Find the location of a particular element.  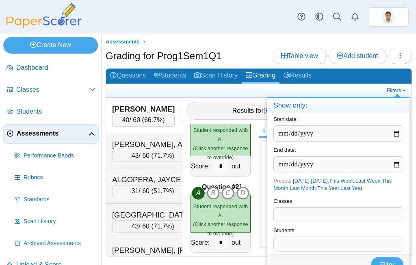

a: ps.qM1w65xjLpOGVUdR is located at coordinates (389, 17).